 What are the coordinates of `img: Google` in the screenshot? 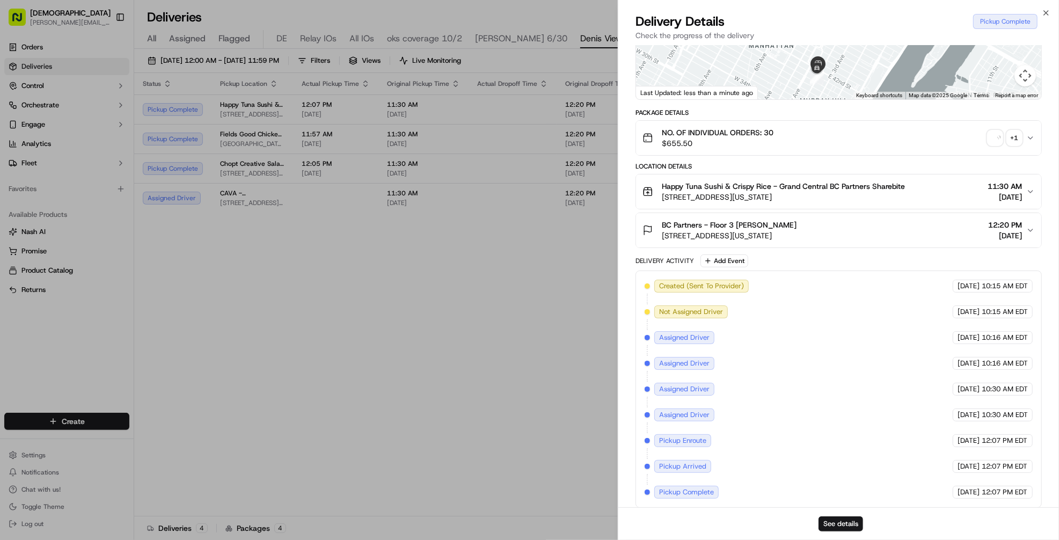 It's located at (657, 92).